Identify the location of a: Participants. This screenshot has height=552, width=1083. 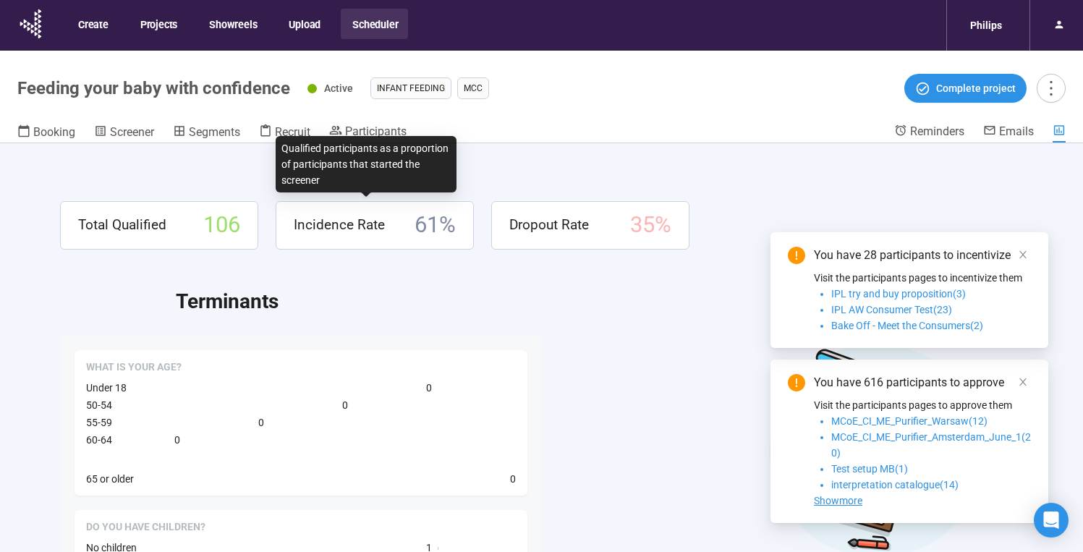
(368, 132).